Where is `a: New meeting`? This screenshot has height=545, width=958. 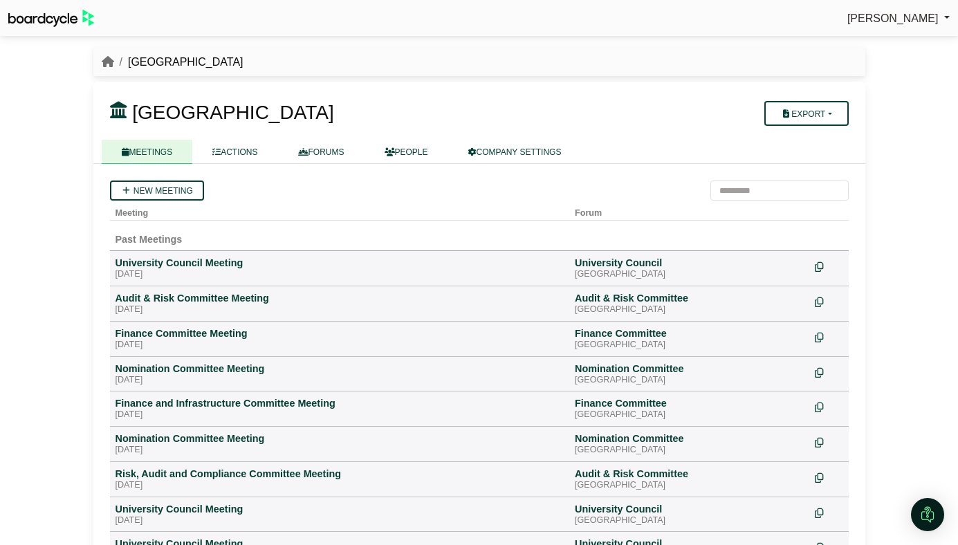
a: New meeting is located at coordinates (157, 190).